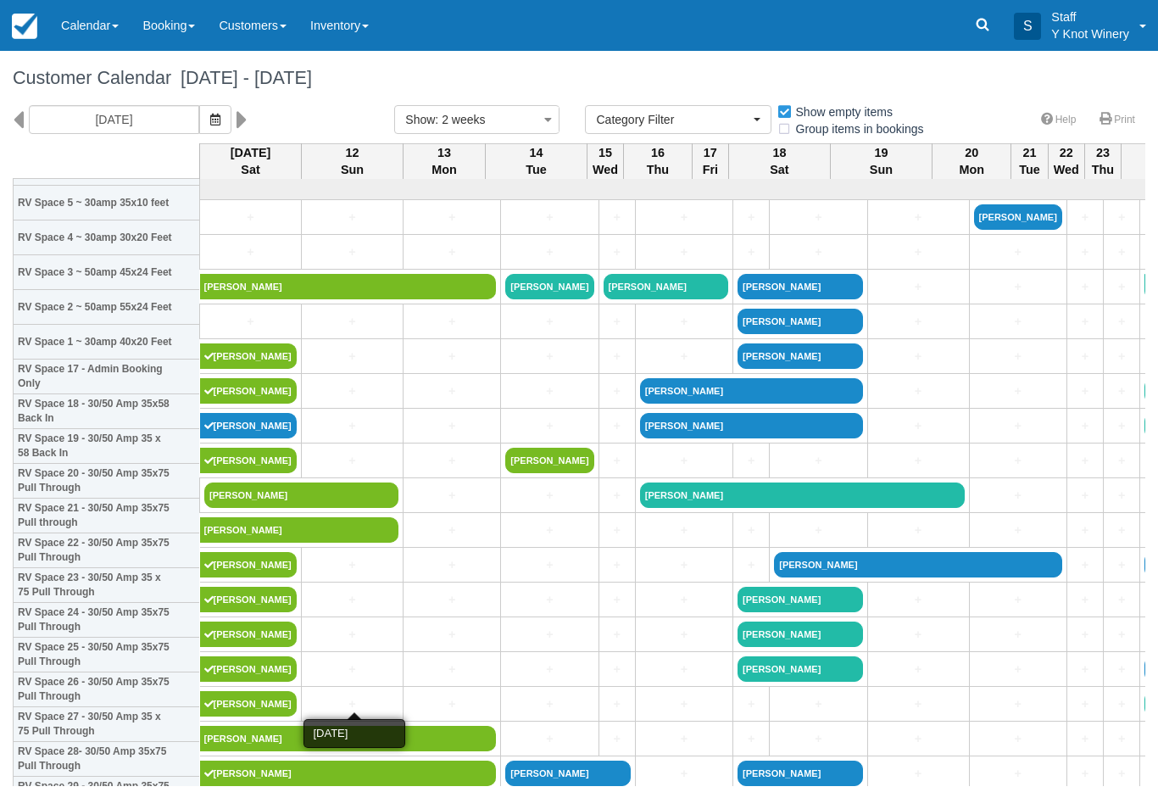 This screenshot has height=809, width=1158. I want to click on p: Y Knot Winery, so click(1090, 34).